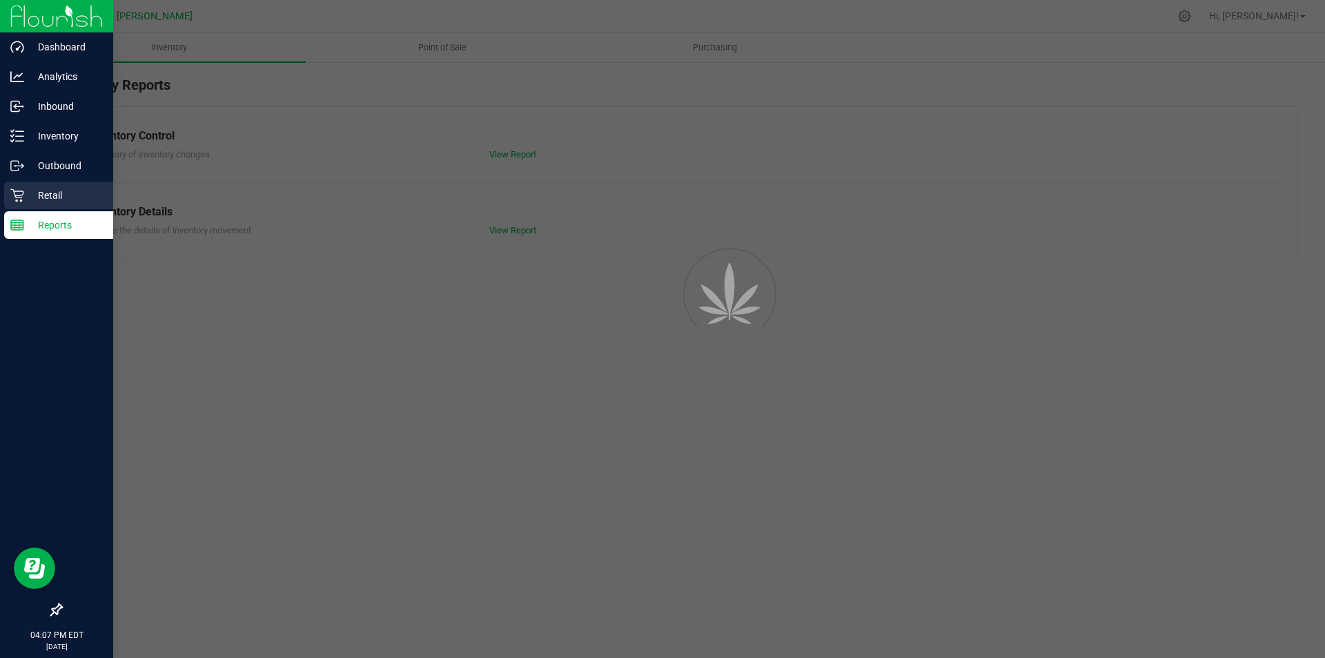 The height and width of the screenshot is (658, 1325). I want to click on inline-svg: Inventory, so click(17, 136).